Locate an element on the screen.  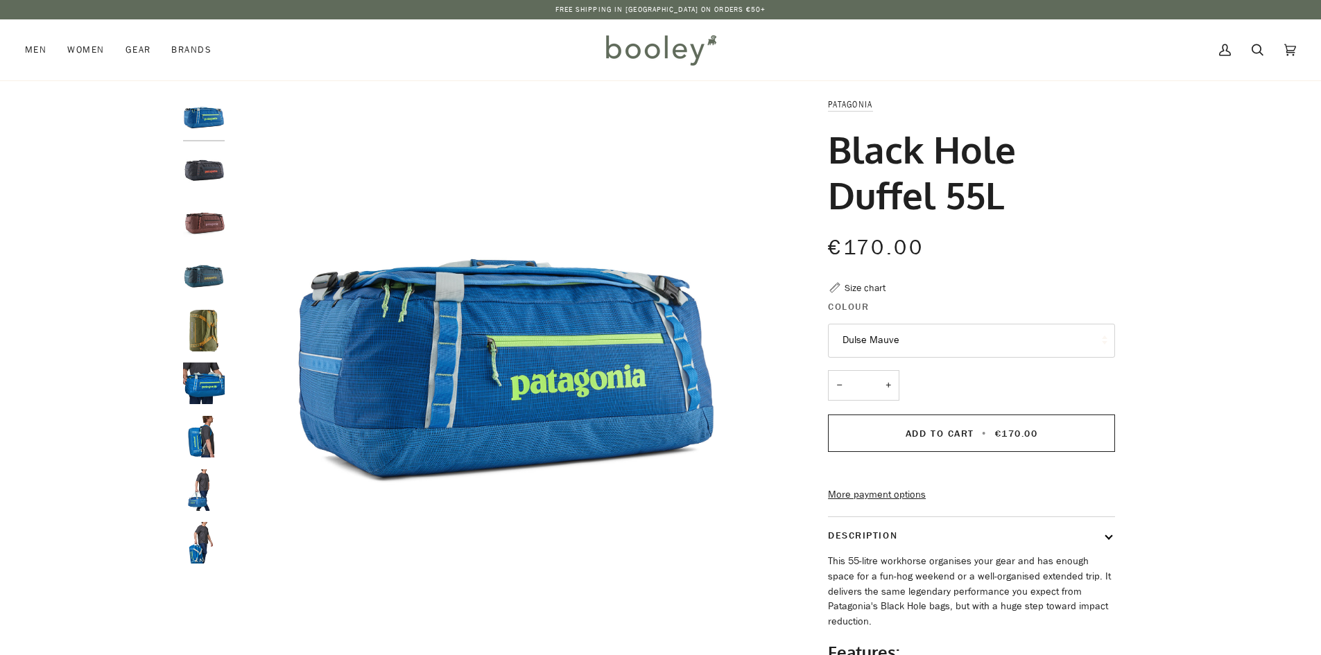
img: Black Hole Duffel 55L is located at coordinates (204, 277).